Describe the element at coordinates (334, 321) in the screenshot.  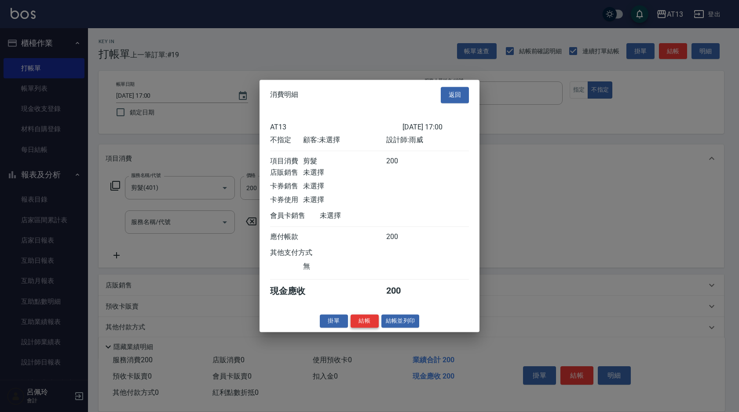
I see `button: 掛單` at that location.